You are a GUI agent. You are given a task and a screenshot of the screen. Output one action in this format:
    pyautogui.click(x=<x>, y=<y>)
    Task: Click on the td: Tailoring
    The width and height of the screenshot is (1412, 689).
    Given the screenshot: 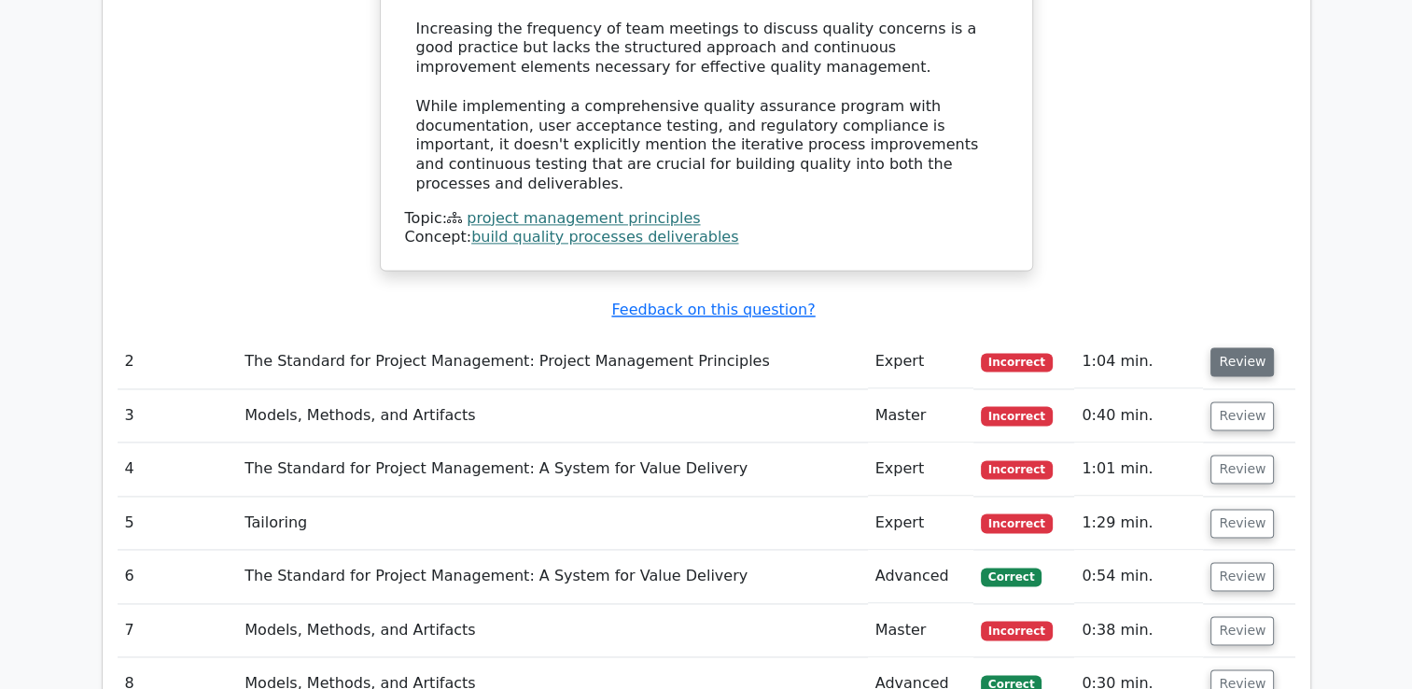 What is the action you would take?
    pyautogui.click(x=551, y=523)
    